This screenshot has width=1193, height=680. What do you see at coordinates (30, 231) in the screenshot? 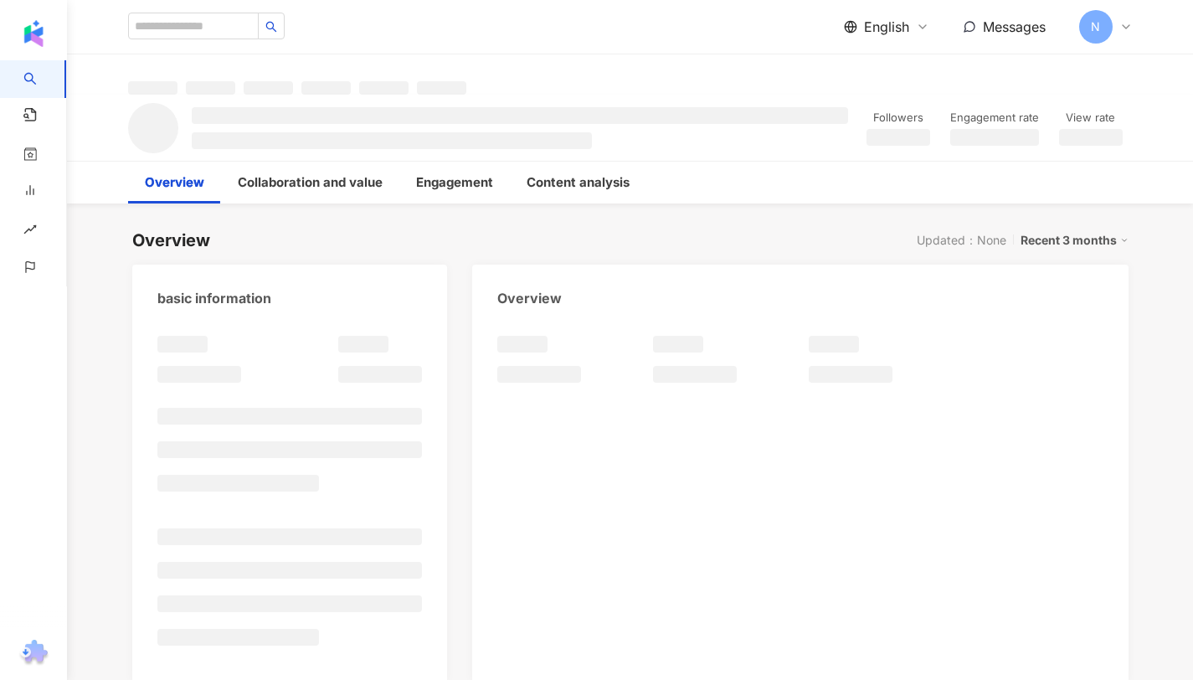
I see `span: rise` at bounding box center [30, 231].